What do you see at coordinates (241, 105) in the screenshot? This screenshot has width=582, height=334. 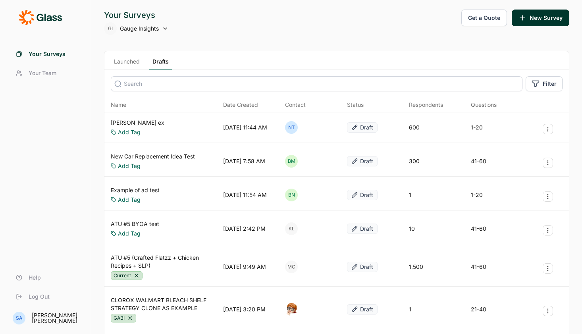 I see `span: Date Created` at bounding box center [241, 105].